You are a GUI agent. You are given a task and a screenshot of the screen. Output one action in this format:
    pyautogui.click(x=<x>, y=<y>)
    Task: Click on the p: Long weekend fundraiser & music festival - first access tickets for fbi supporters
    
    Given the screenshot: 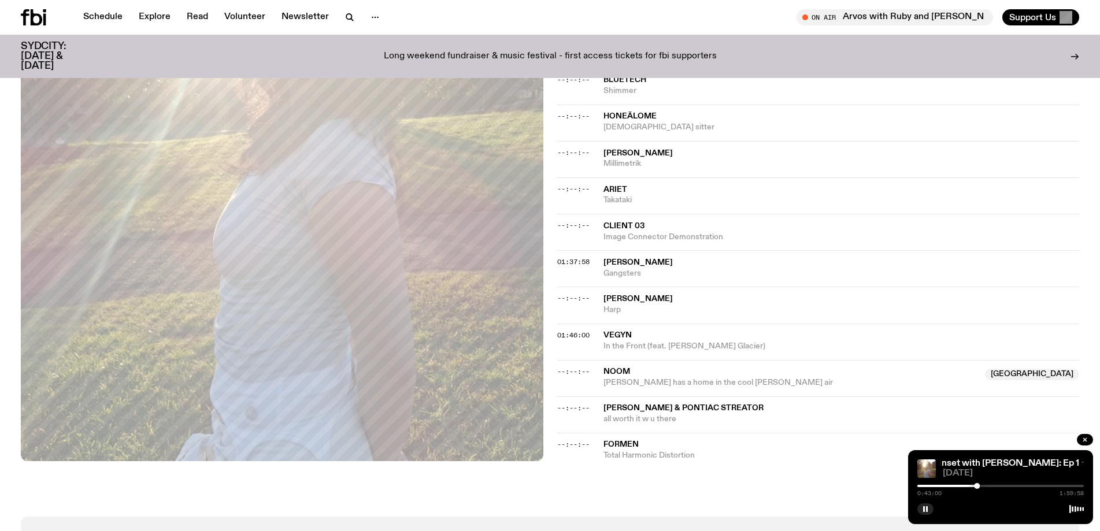 What is the action you would take?
    pyautogui.click(x=550, y=57)
    